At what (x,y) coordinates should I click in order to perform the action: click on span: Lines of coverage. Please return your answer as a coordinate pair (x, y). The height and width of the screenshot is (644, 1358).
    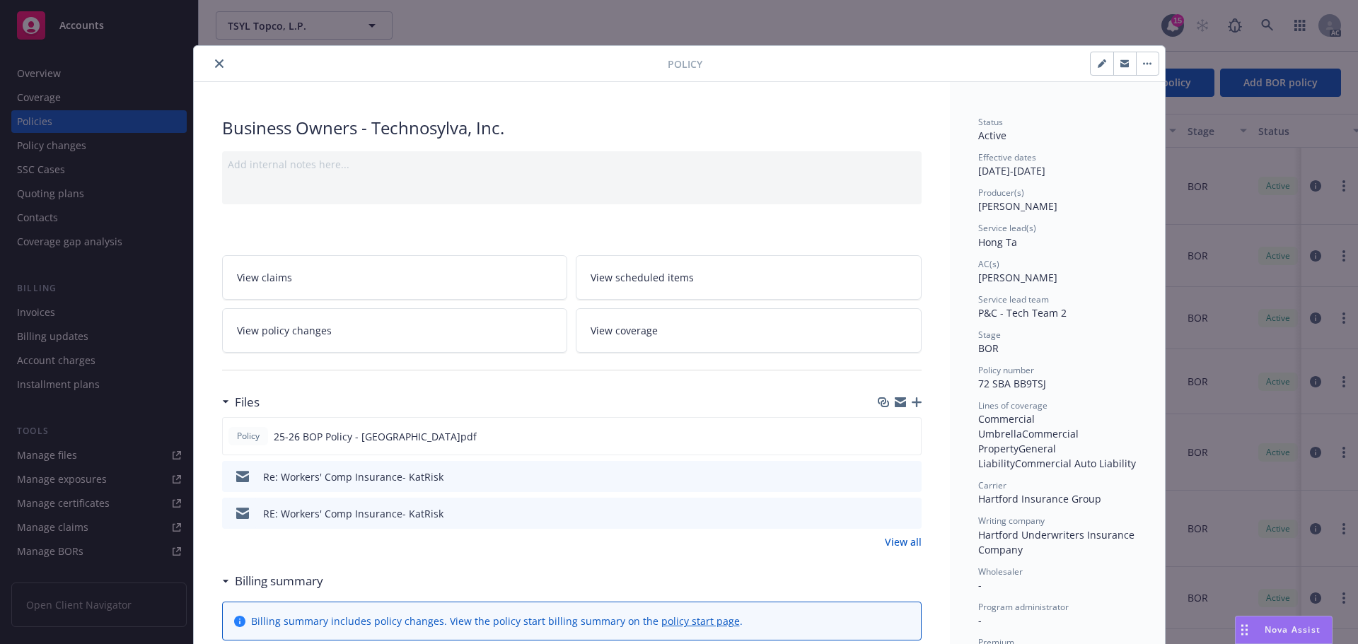
    Looking at the image, I should click on (1013, 405).